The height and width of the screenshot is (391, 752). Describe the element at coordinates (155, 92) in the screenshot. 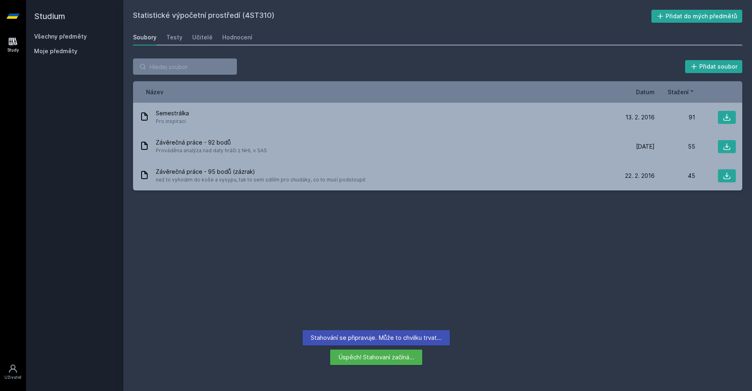

I see `button: Název` at that location.